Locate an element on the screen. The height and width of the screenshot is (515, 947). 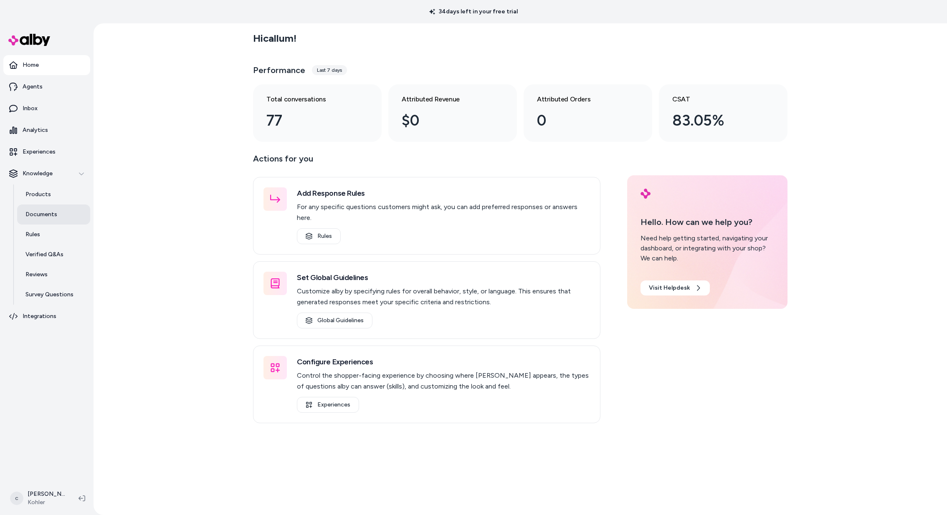
p: Experiences is located at coordinates (39, 152).